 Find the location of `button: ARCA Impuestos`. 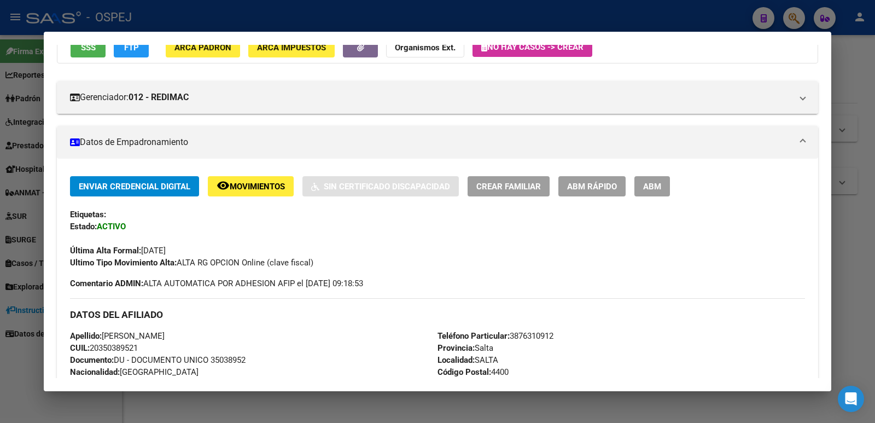

button: ARCA Impuestos is located at coordinates (291, 47).